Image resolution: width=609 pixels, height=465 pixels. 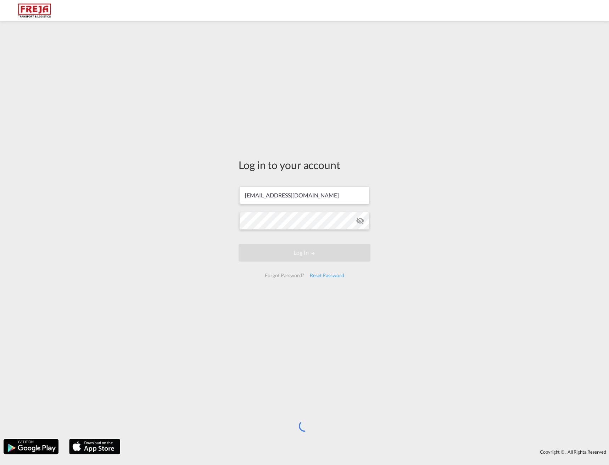 What do you see at coordinates (95, 447) in the screenshot?
I see `img: apple.png` at bounding box center [95, 447].